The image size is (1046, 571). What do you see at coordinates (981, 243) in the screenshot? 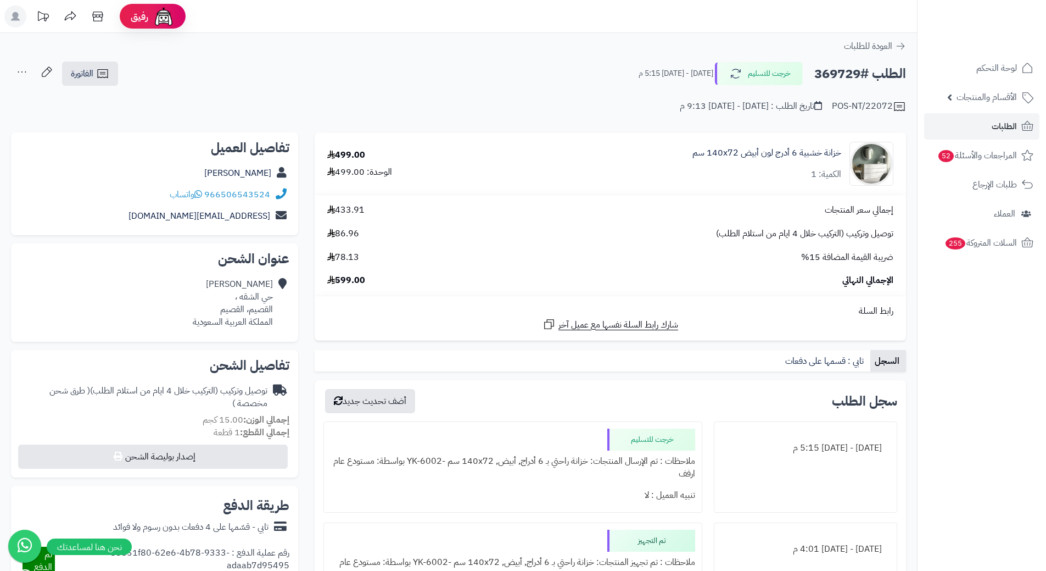
I see `span: السلات المتروكة` at bounding box center [981, 243].